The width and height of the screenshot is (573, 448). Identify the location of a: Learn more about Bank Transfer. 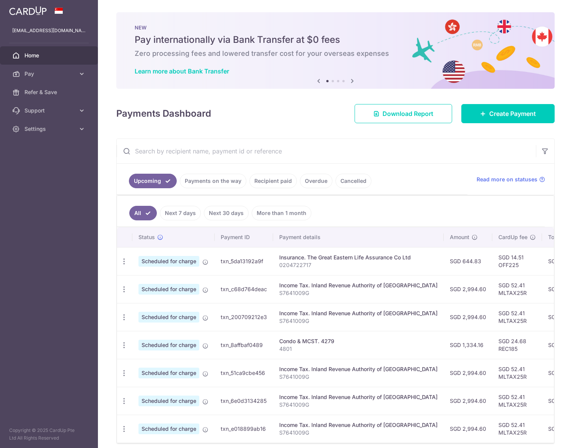
(182, 71).